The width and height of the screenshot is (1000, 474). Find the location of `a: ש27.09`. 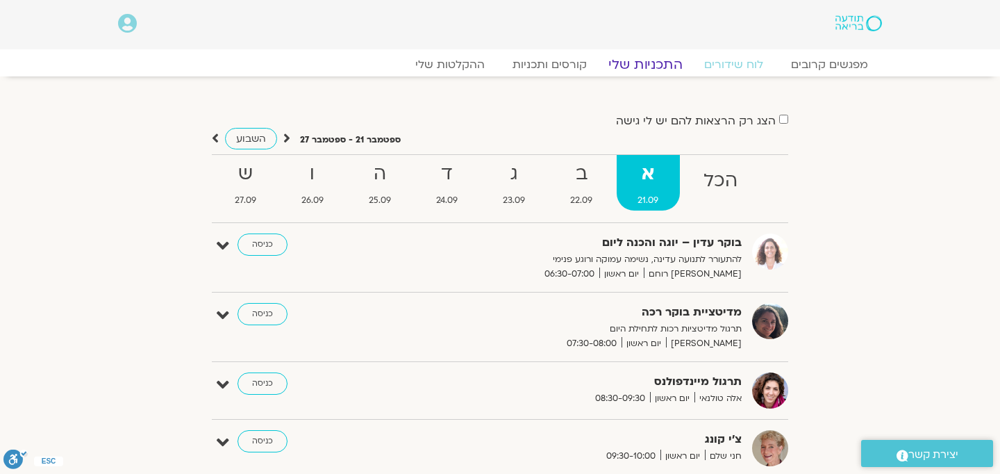

a: ש27.09 is located at coordinates (245, 183).